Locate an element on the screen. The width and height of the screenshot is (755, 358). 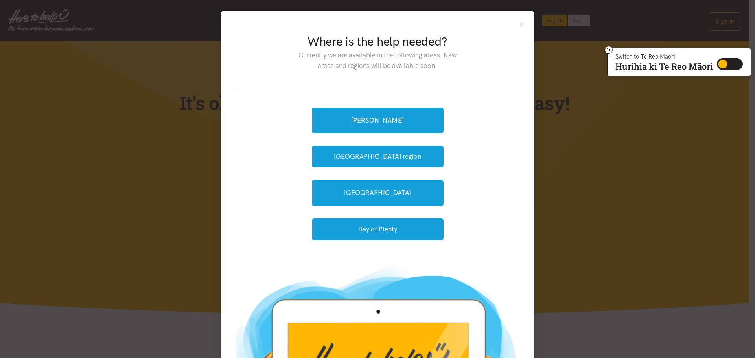
p: Switch to Te Reo Māori is located at coordinates (664, 57).